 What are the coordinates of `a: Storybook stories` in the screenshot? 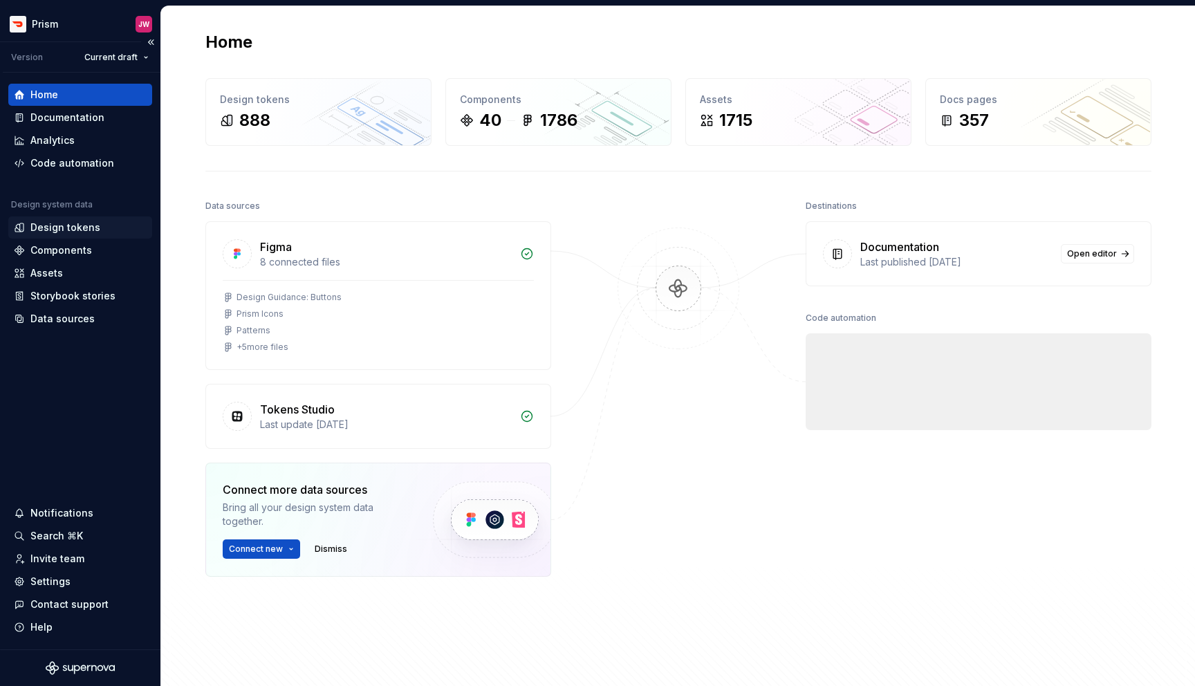 It's located at (80, 296).